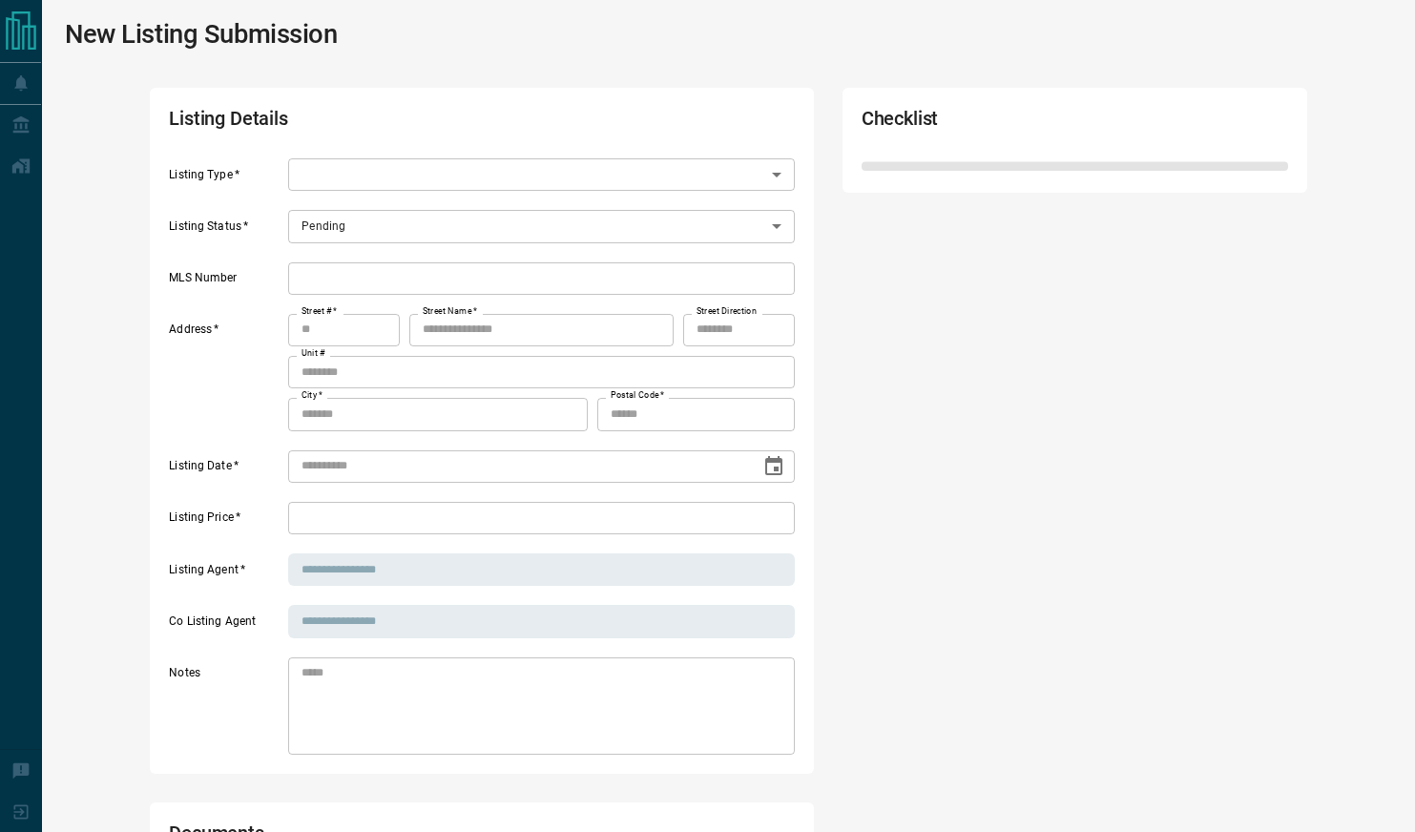 The height and width of the screenshot is (832, 1415). What do you see at coordinates (226, 574) in the screenshot?
I see `label: Listing Agent` at bounding box center [226, 574].